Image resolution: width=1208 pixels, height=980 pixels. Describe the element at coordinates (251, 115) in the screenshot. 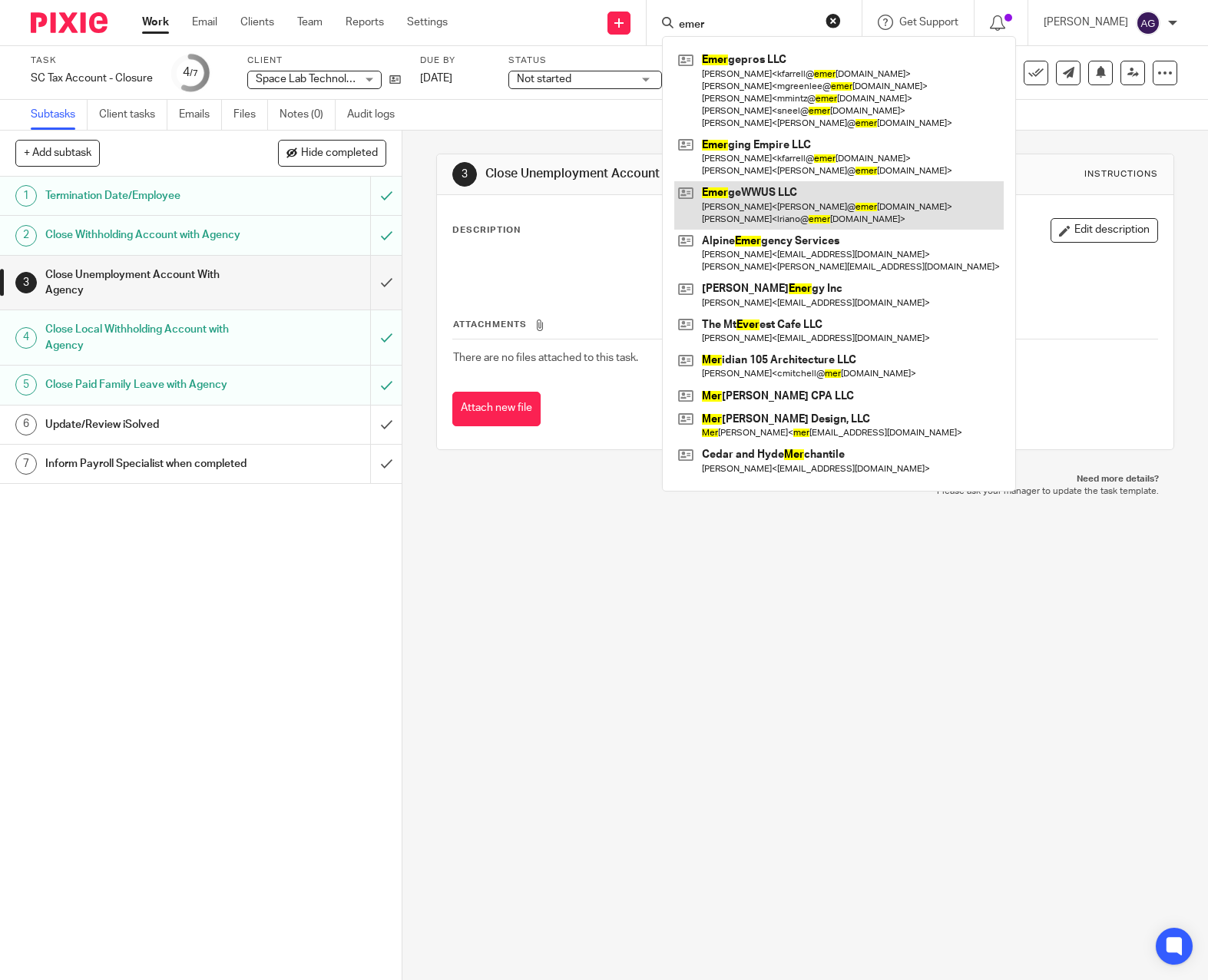

I see `a: Files` at that location.